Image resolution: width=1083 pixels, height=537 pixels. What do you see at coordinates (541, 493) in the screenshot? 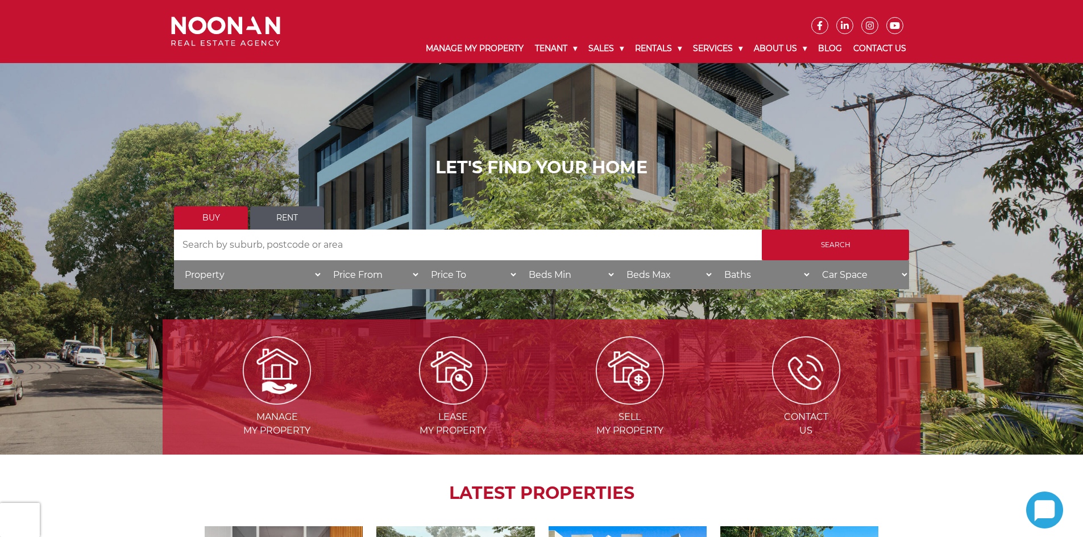
I see `h2: LATEST PROPERTIES` at bounding box center [541, 493].